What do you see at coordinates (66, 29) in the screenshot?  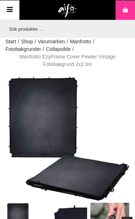 I see `input: Sök produkter ...` at bounding box center [66, 29].